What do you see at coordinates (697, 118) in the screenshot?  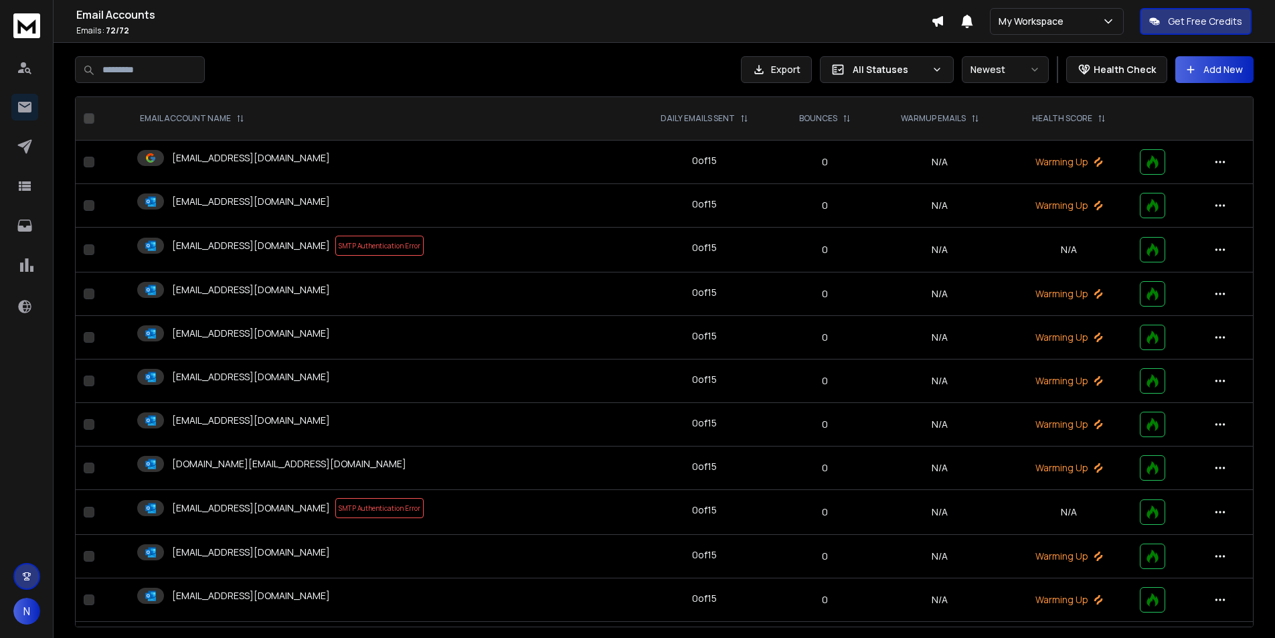 I see `p: DAILY EMAILS SENT` at bounding box center [697, 118].